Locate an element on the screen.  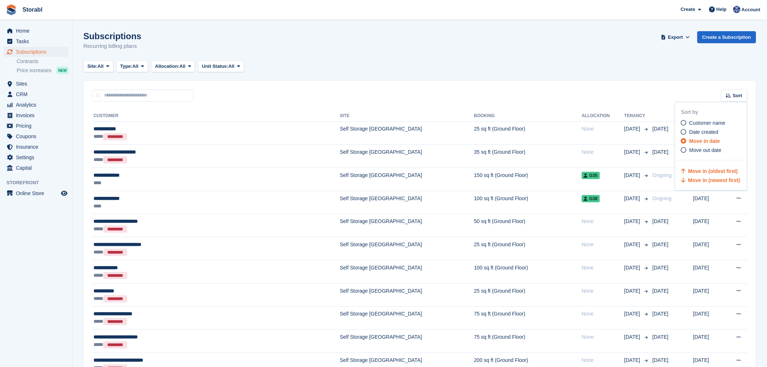
div: NEW is located at coordinates (62, 70).